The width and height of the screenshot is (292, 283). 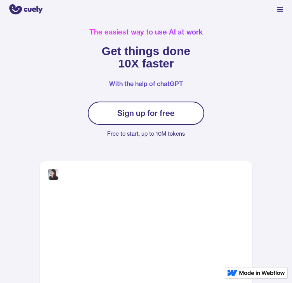 What do you see at coordinates (280, 10) in the screenshot?
I see `div: menu` at bounding box center [280, 10].